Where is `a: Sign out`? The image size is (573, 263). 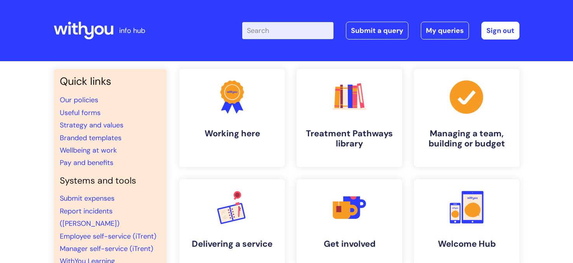 a: Sign out is located at coordinates (500, 31).